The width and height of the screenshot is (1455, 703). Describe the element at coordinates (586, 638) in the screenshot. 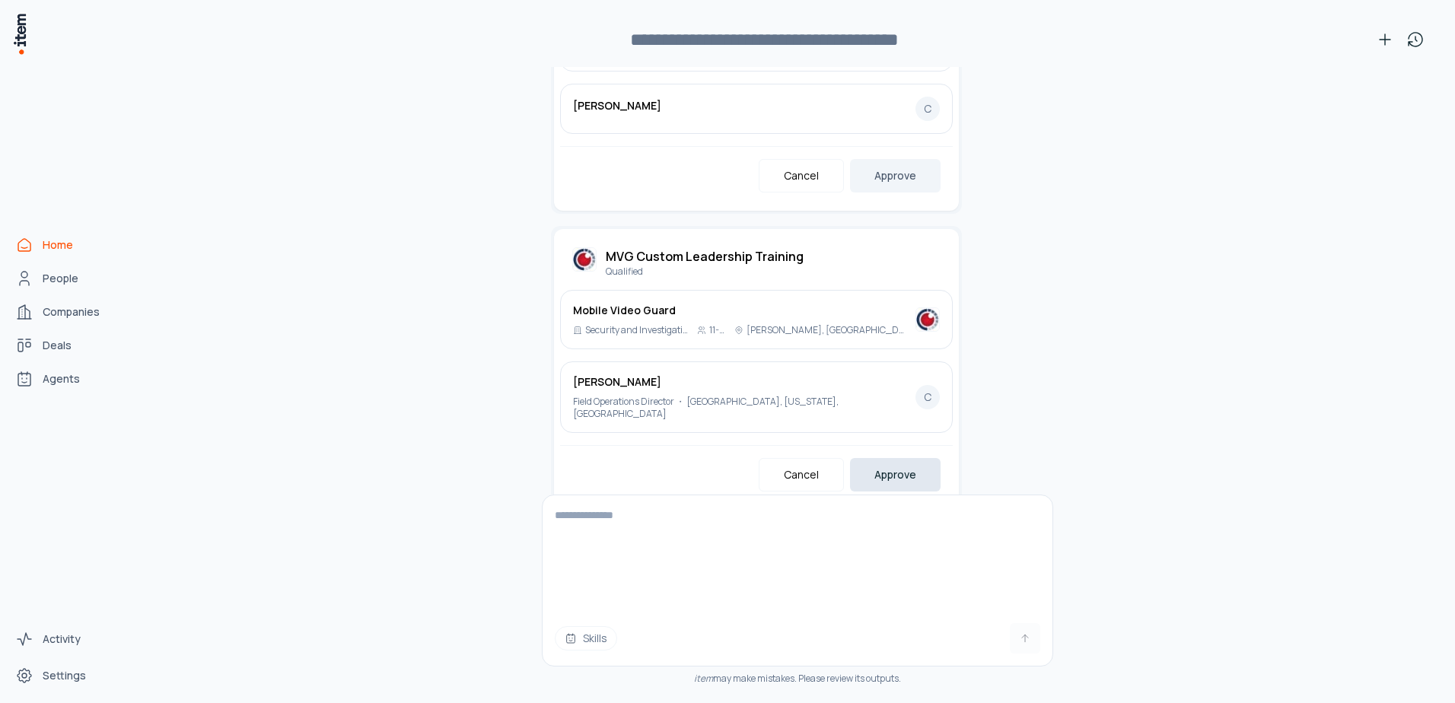

I see `button: Skills` at that location.